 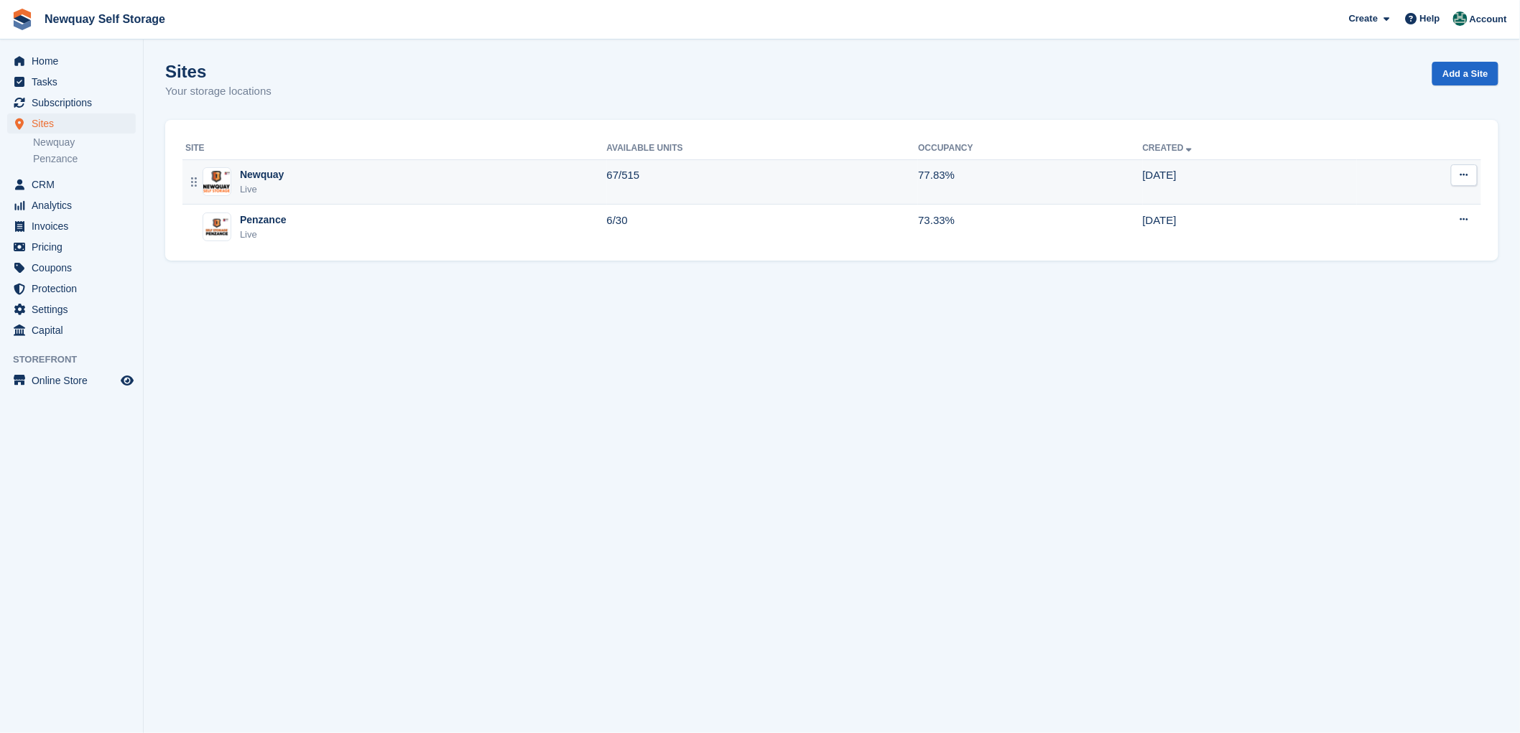 What do you see at coordinates (75, 185) in the screenshot?
I see `span: CRM` at bounding box center [75, 185].